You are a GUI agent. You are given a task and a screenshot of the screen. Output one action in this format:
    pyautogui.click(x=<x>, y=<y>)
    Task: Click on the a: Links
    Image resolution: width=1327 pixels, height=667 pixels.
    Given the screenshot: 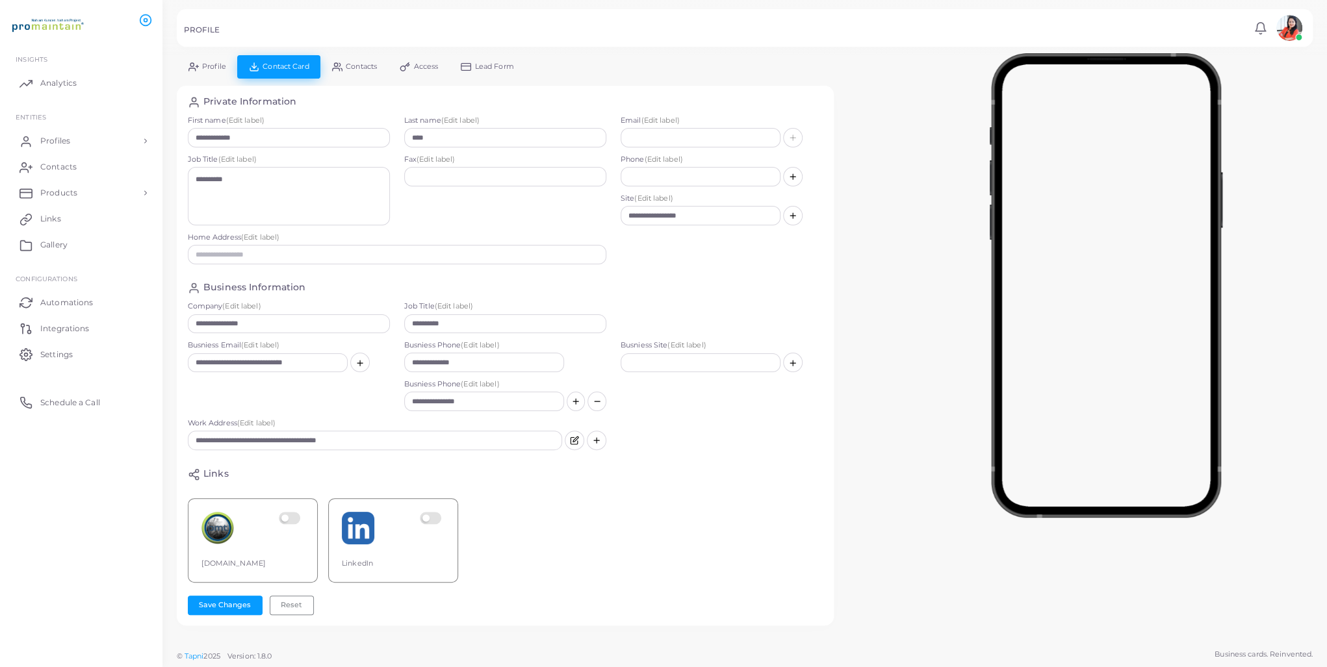 What is the action you would take?
    pyautogui.click(x=81, y=219)
    